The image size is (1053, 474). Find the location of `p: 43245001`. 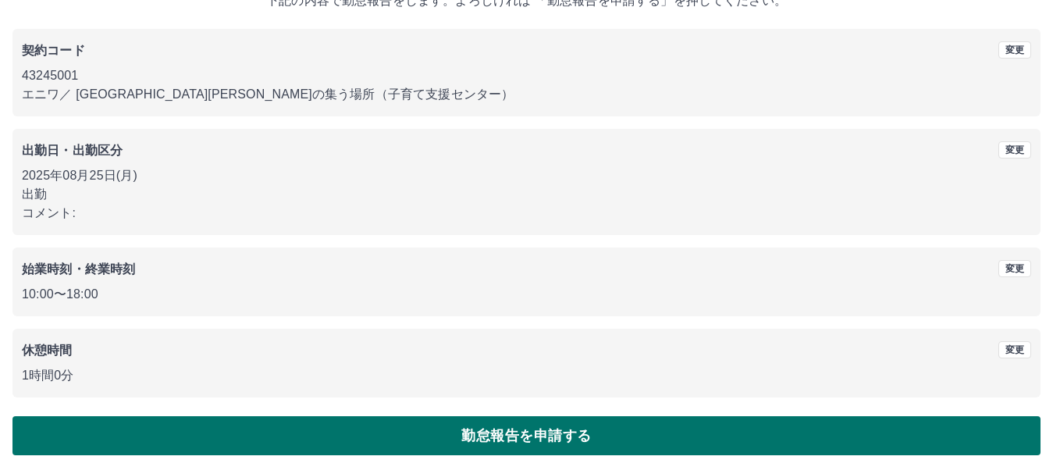

p: 43245001 is located at coordinates (526, 76).